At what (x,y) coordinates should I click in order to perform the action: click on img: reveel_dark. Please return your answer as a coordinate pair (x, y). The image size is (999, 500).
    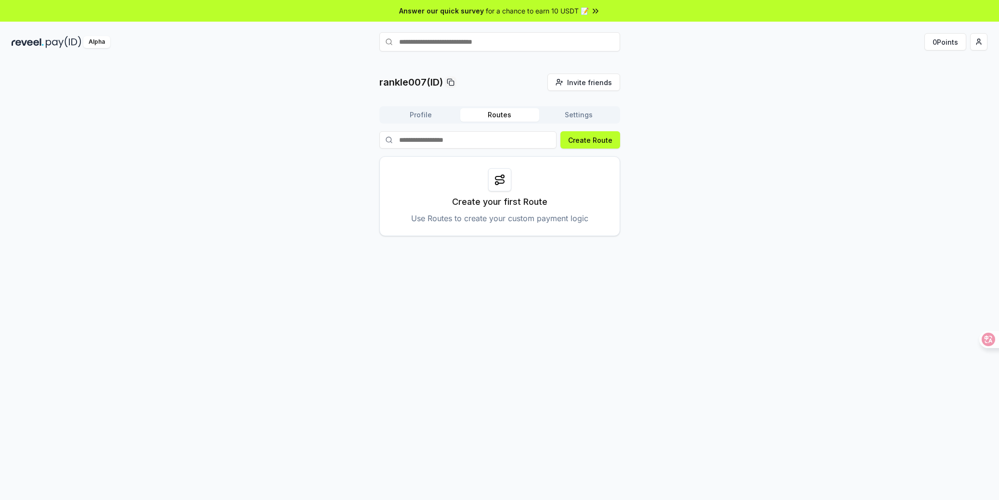
    Looking at the image, I should click on (27, 42).